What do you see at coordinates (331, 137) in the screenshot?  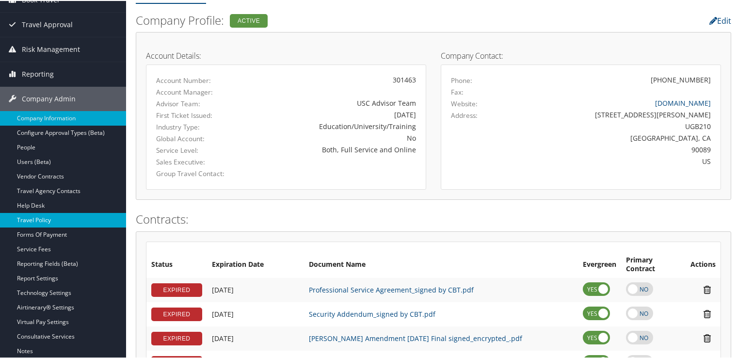 I see `div: No` at bounding box center [331, 137].